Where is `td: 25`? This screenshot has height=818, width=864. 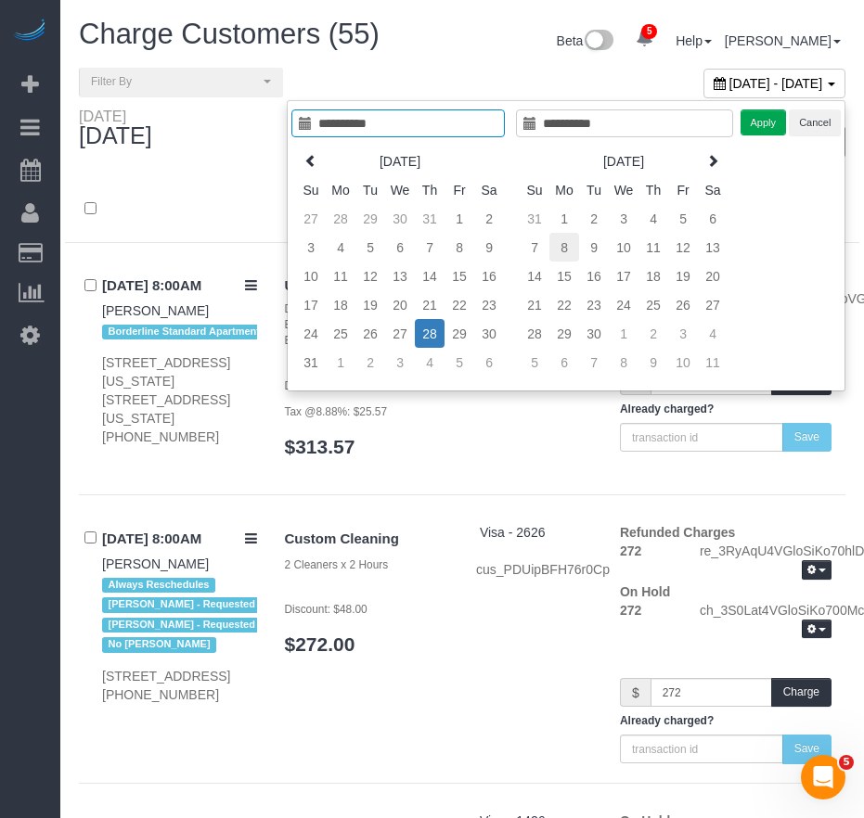
td: 25 is located at coordinates (653, 304).